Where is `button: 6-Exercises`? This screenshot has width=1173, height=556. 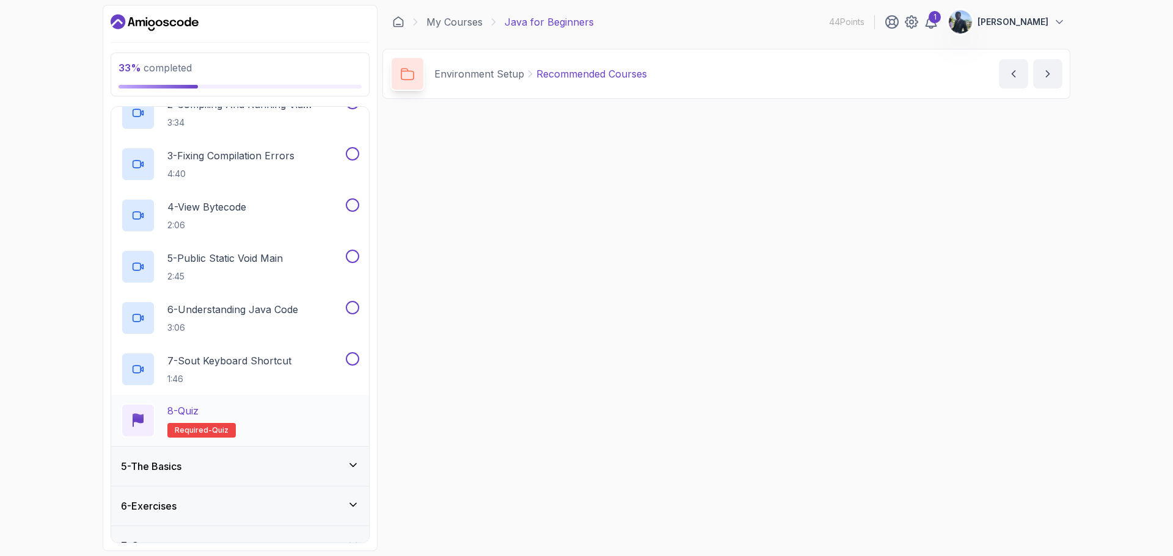 button: 6-Exercises is located at coordinates (240, 506).